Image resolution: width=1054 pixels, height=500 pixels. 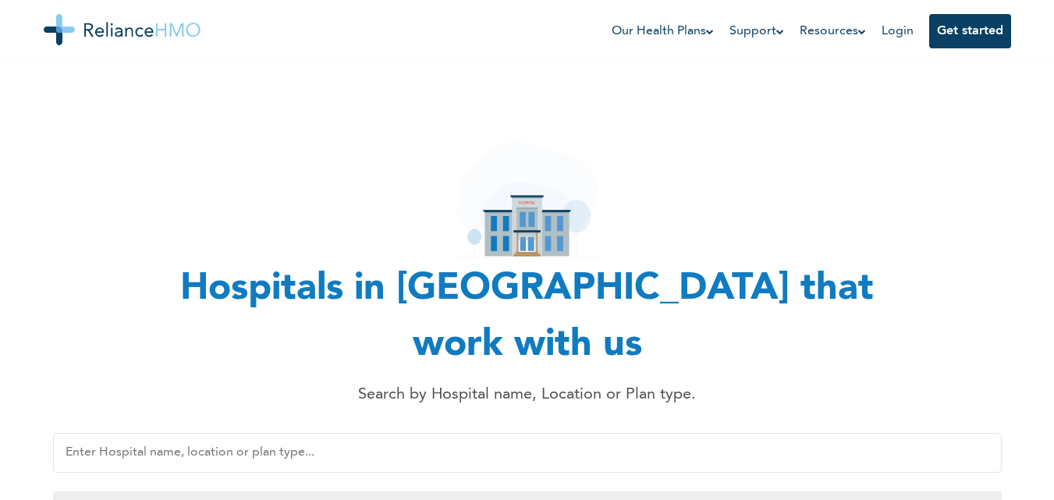 What do you see at coordinates (833, 31) in the screenshot?
I see `a: Resources` at bounding box center [833, 31].